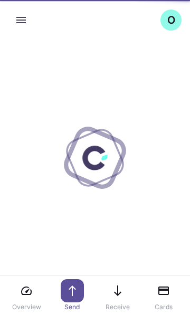 This screenshot has width=190, height=315. What do you see at coordinates (171, 20) in the screenshot?
I see `div: O` at bounding box center [171, 20].